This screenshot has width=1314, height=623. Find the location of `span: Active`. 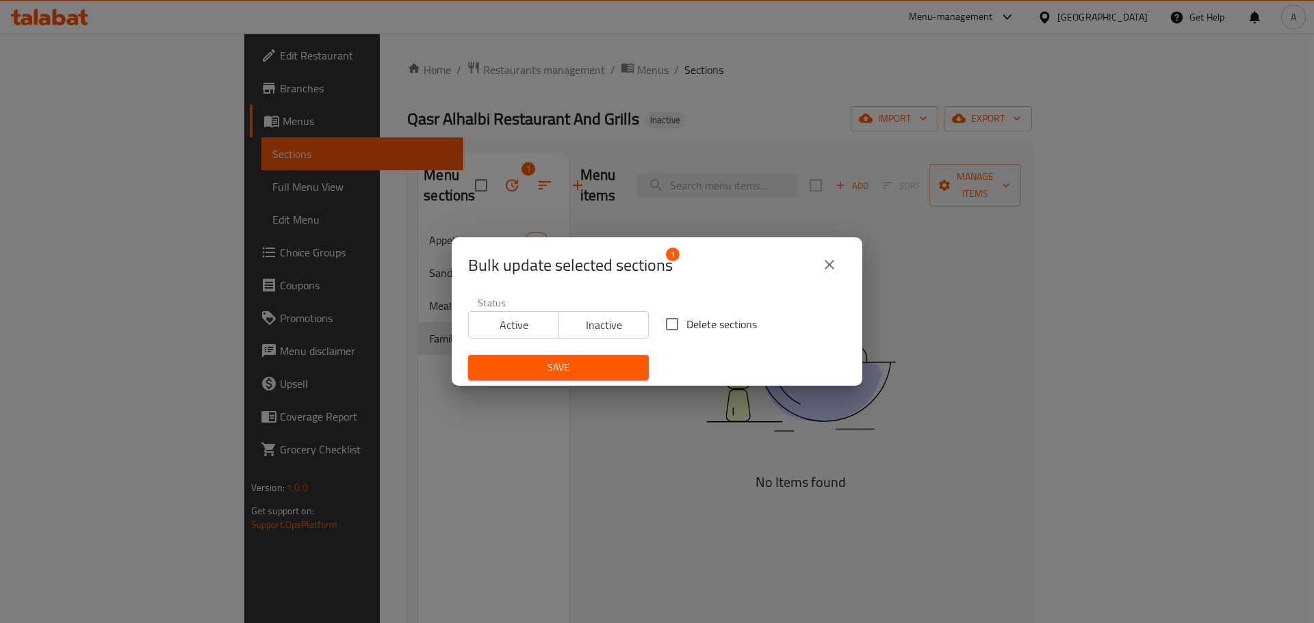

span: Active is located at coordinates (514, 325).